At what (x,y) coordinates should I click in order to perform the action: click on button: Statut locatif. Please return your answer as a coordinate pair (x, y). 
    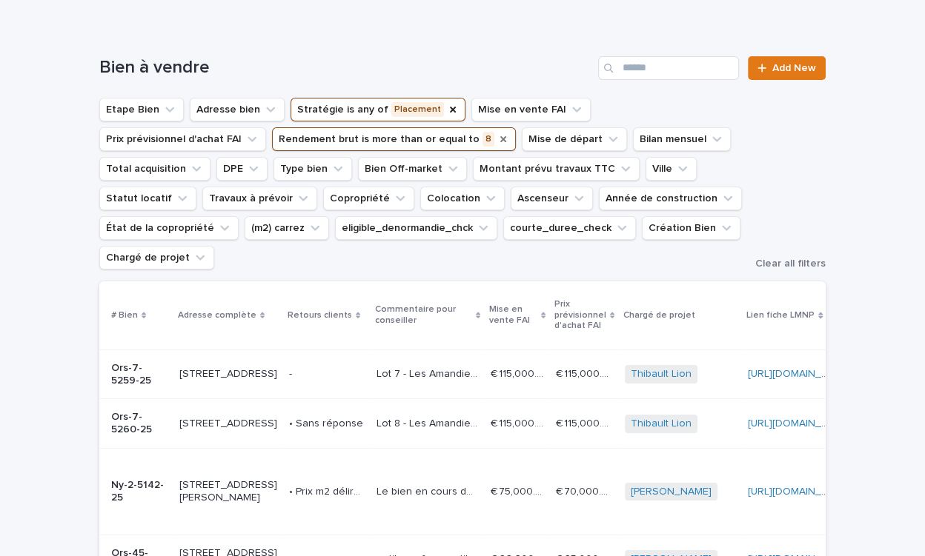
    Looking at the image, I should click on (147, 199).